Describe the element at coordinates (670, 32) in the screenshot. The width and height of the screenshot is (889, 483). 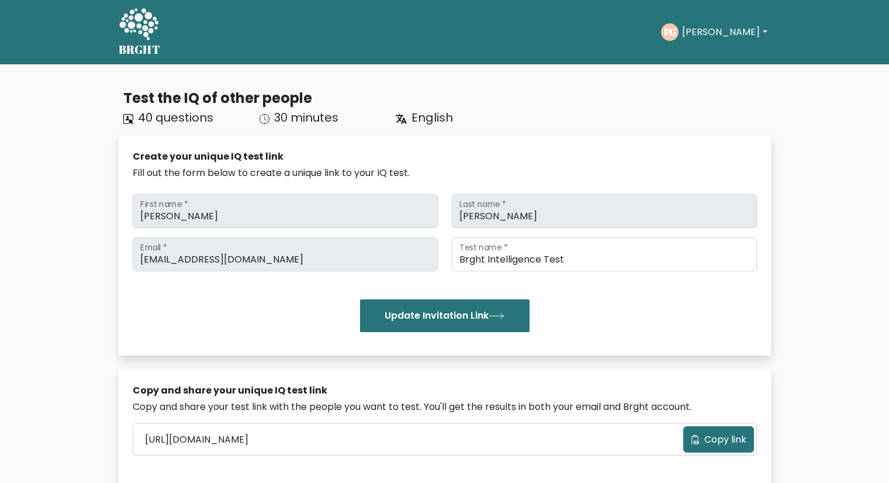
I see `text: FG` at that location.